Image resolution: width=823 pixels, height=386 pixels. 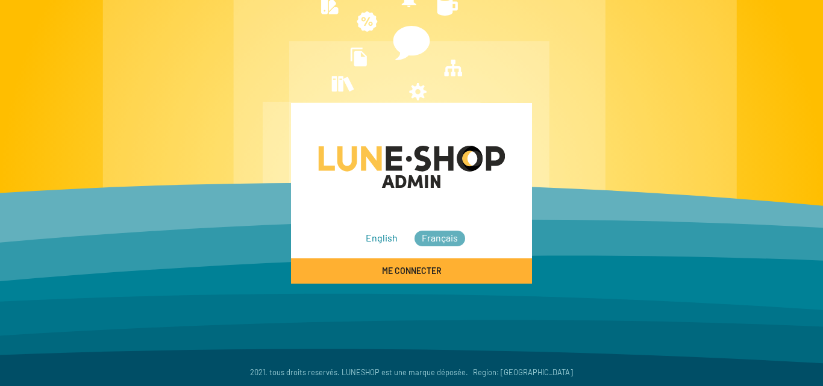 I want to click on span: English, so click(x=381, y=239).